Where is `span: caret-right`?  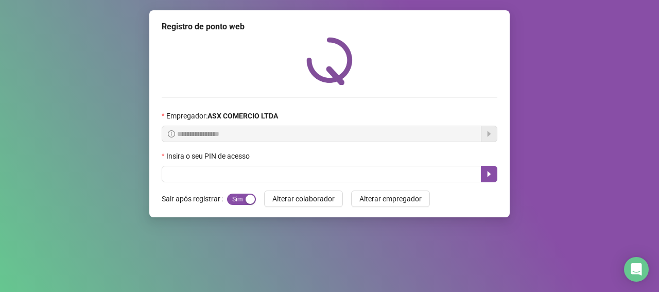
span: caret-right is located at coordinates (489, 174).